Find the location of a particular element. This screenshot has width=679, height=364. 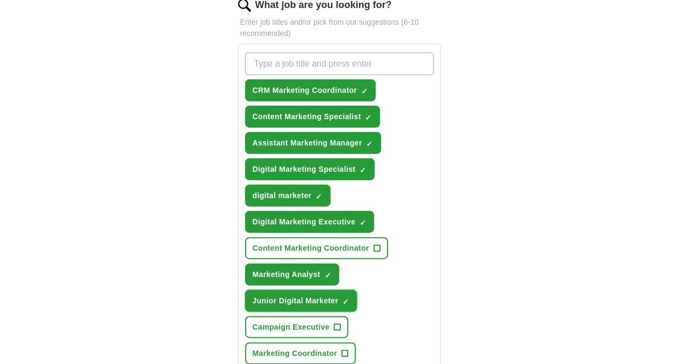

button: Campaign Executive is located at coordinates (297, 327).